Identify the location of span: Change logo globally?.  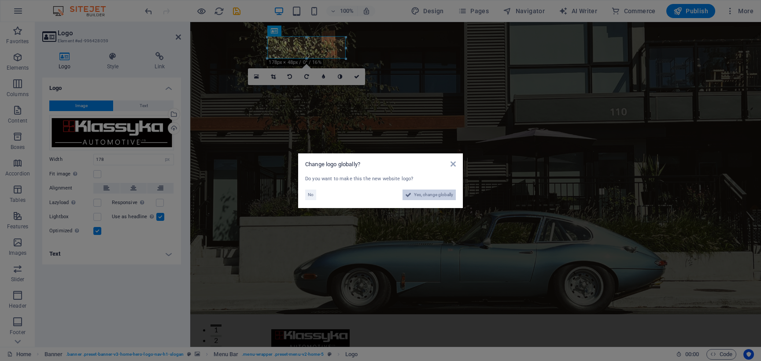
(333, 164).